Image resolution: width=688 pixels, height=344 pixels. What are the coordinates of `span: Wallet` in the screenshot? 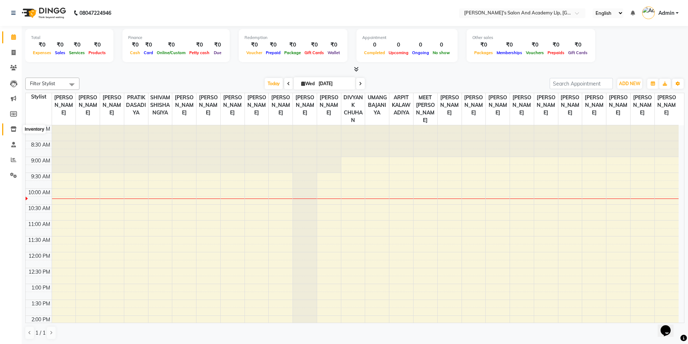 It's located at (334, 53).